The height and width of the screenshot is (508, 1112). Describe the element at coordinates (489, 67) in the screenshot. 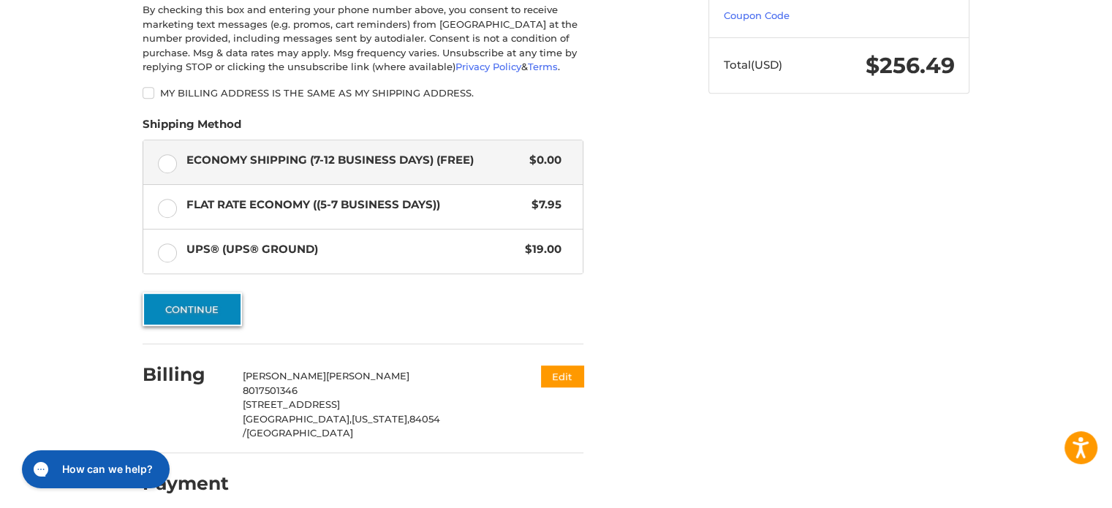

I see `a: Privacy Policy` at that location.